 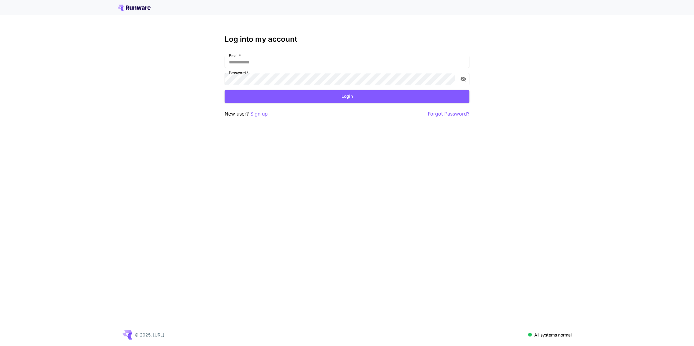 I want to click on button: Sign up, so click(x=259, y=114).